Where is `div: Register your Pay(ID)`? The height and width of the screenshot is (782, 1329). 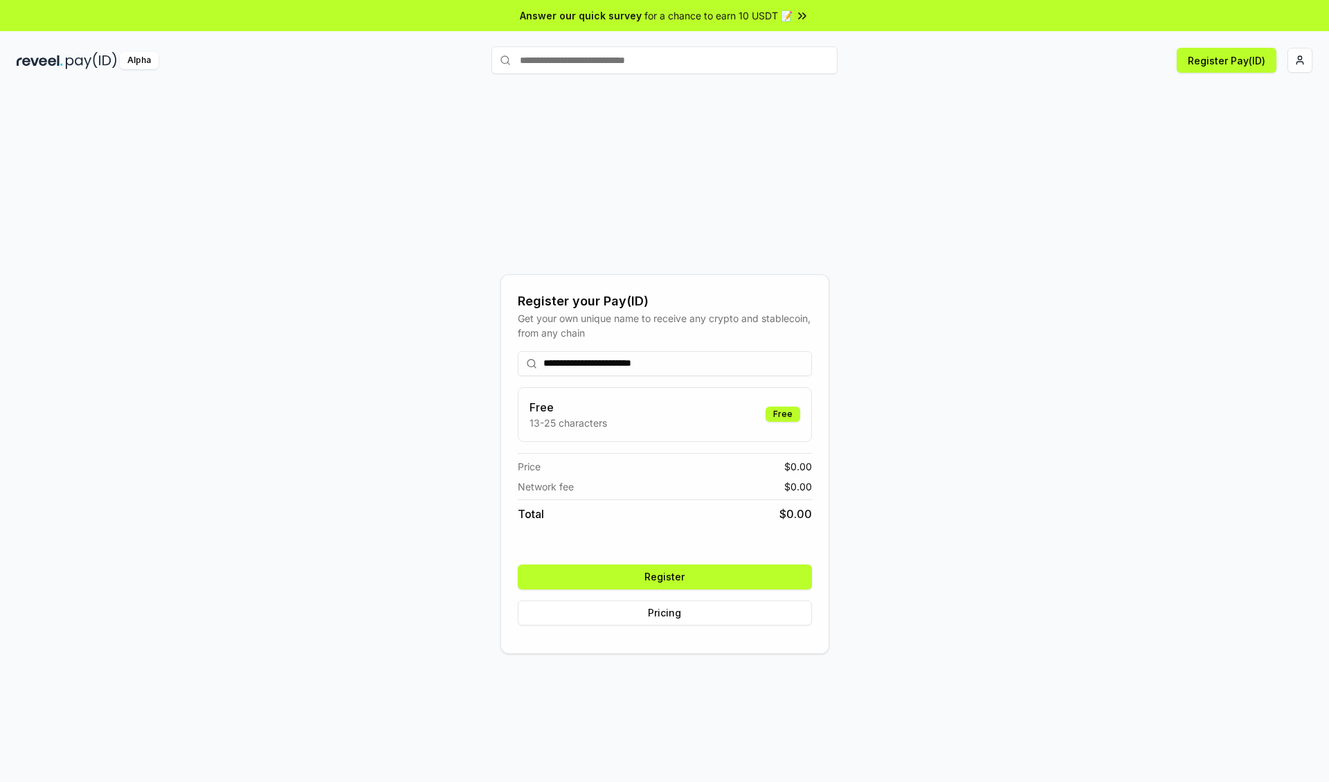
div: Register your Pay(ID) is located at coordinates (665, 301).